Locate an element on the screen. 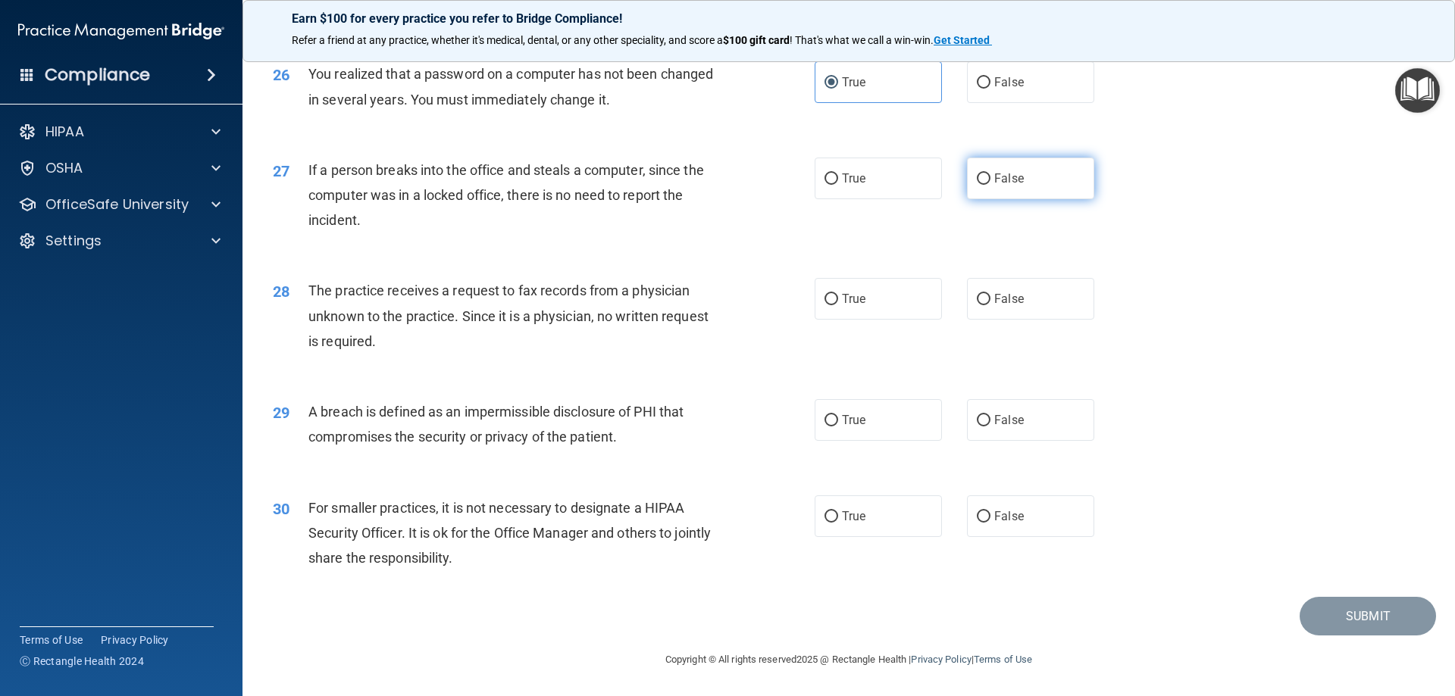 The height and width of the screenshot is (696, 1455). p: OSHA is located at coordinates (64, 168).